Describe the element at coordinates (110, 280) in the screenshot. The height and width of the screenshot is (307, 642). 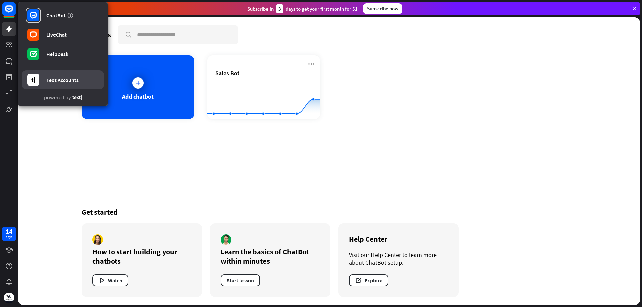
I see `button: Watch` at that location.